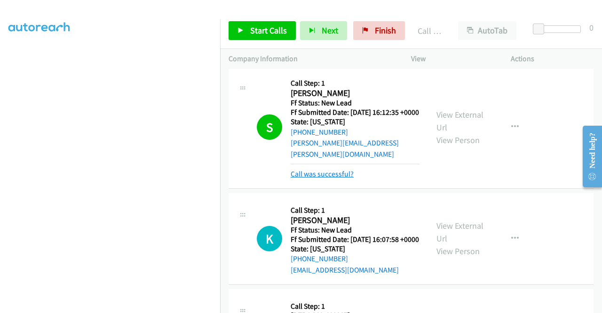  I want to click on span: Next, so click(330, 30).